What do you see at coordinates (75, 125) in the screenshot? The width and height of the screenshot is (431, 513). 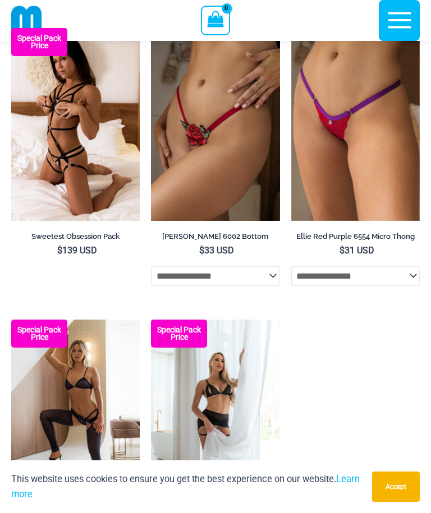 I see `a: Sweetest Obsession Black 1129 Bra 6119 Bottom 1939 Bodysuit 01 99` at bounding box center [75, 125].